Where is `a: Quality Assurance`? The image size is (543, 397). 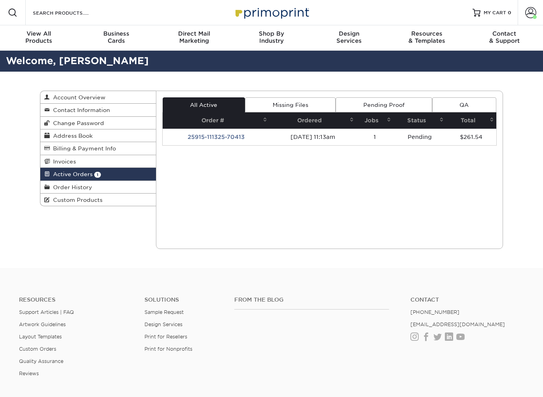 a: Quality Assurance is located at coordinates (41, 361).